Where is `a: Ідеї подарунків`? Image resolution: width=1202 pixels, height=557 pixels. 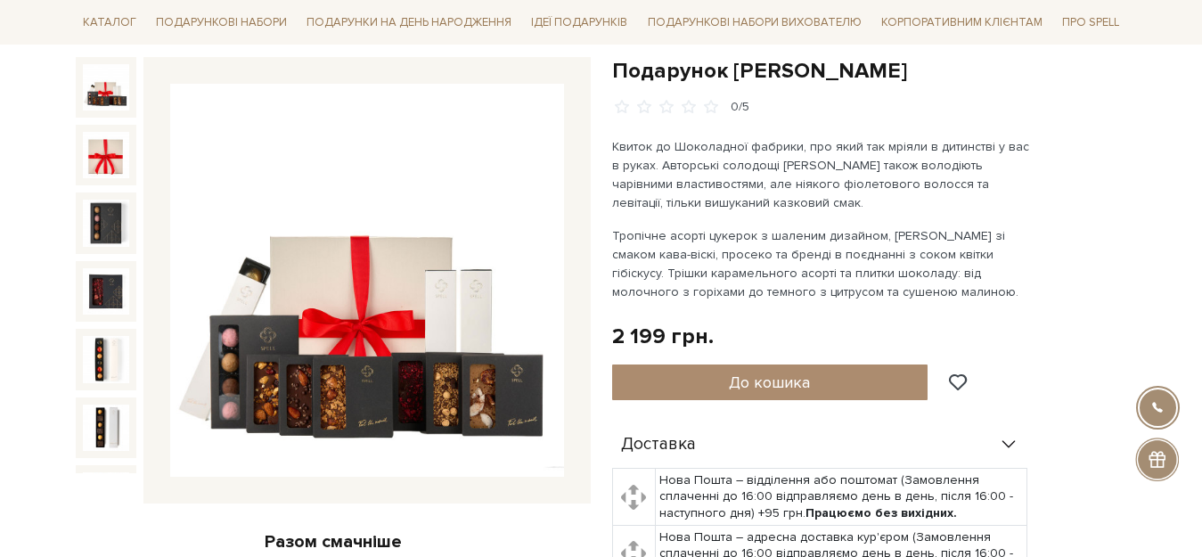
a: Ідеї подарунків is located at coordinates (579, 22).